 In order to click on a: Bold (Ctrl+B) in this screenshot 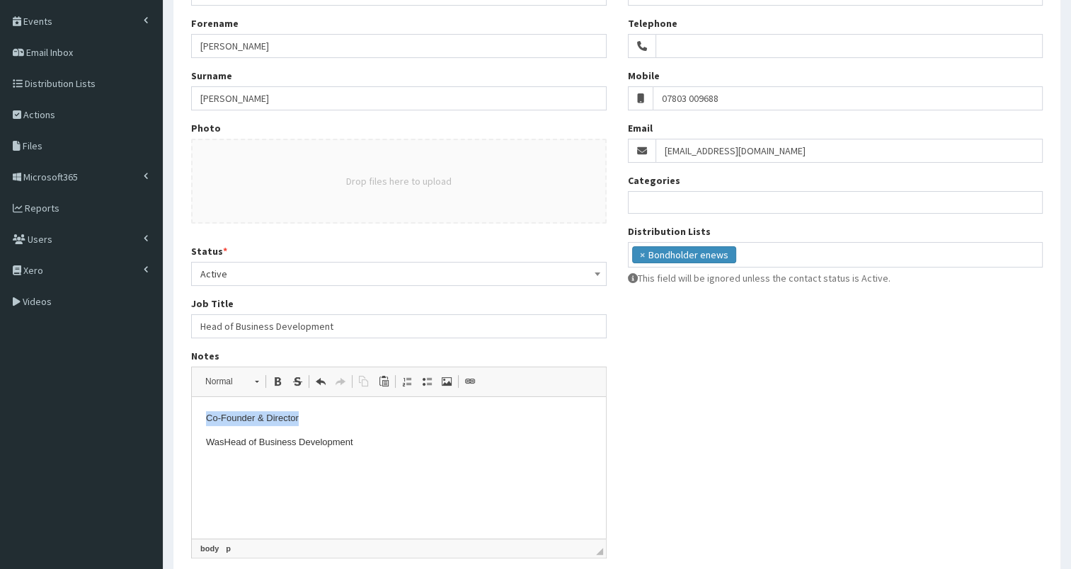, I will do `click(277, 382)`.